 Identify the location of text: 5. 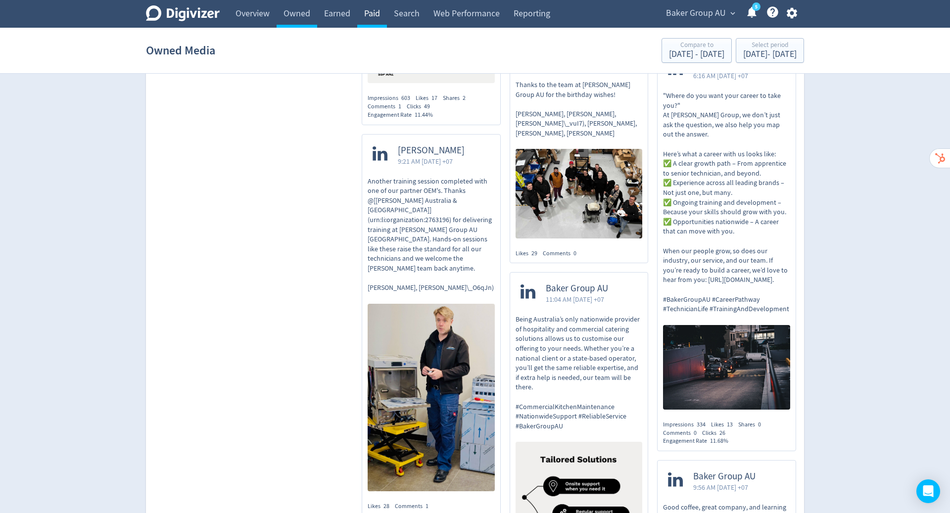
(756, 7).